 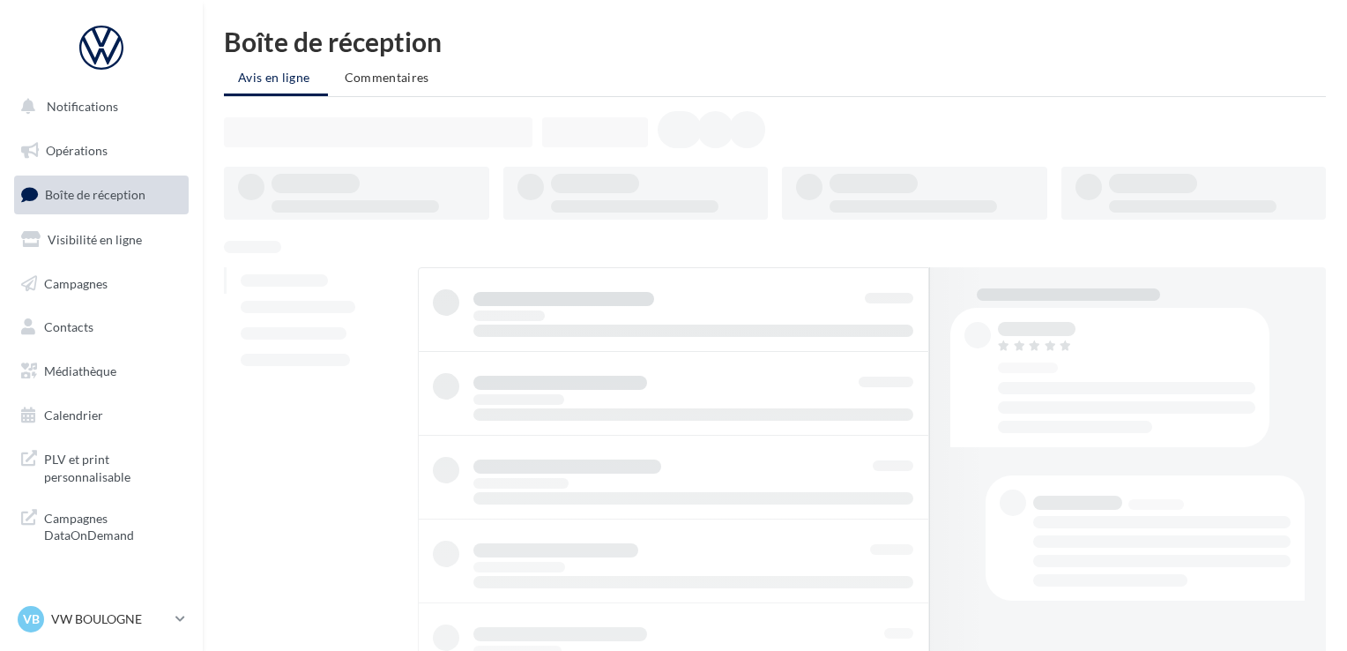 What do you see at coordinates (109, 619) in the screenshot?
I see `p: VW BOULOGNE` at bounding box center [109, 619].